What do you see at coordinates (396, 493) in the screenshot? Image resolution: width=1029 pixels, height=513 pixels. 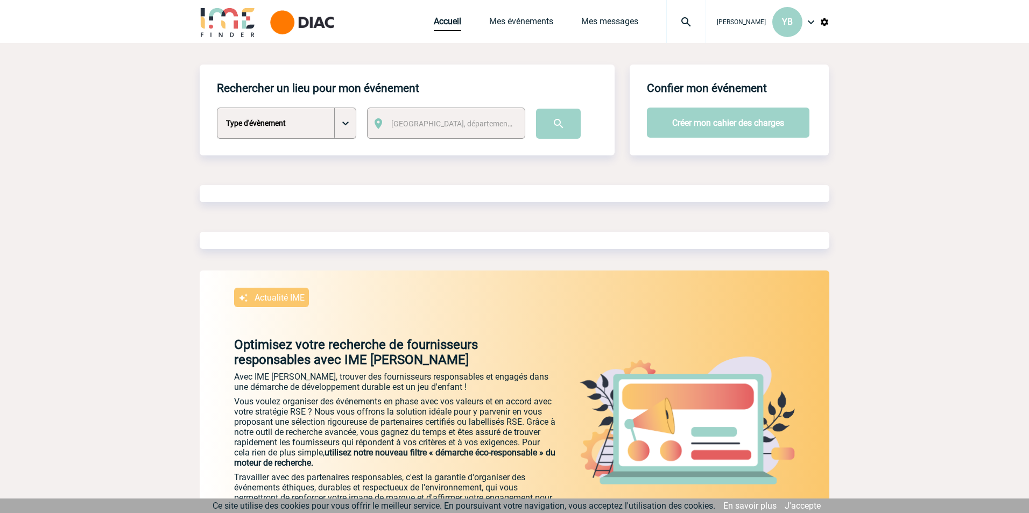 I see `p: Travailler avec des partenaires responsables, c'est la garantie d'organiser des événements éthiqu...` at bounding box center [396, 493].